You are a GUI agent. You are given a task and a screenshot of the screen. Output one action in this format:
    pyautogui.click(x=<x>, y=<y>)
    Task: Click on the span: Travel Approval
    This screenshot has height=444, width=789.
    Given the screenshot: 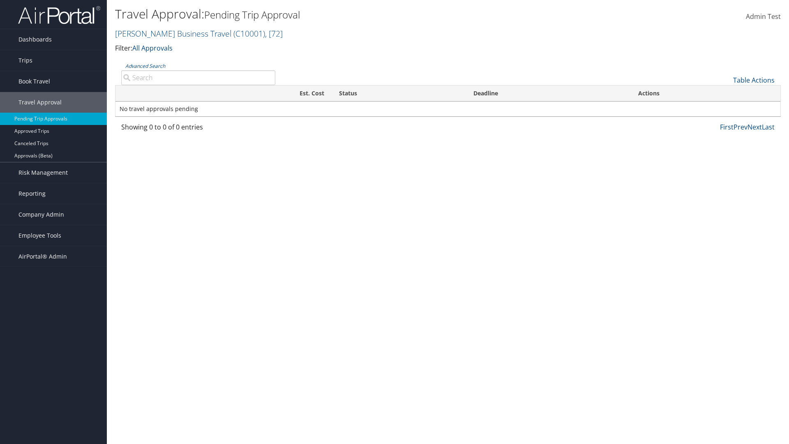 What is the action you would take?
    pyautogui.click(x=40, y=102)
    